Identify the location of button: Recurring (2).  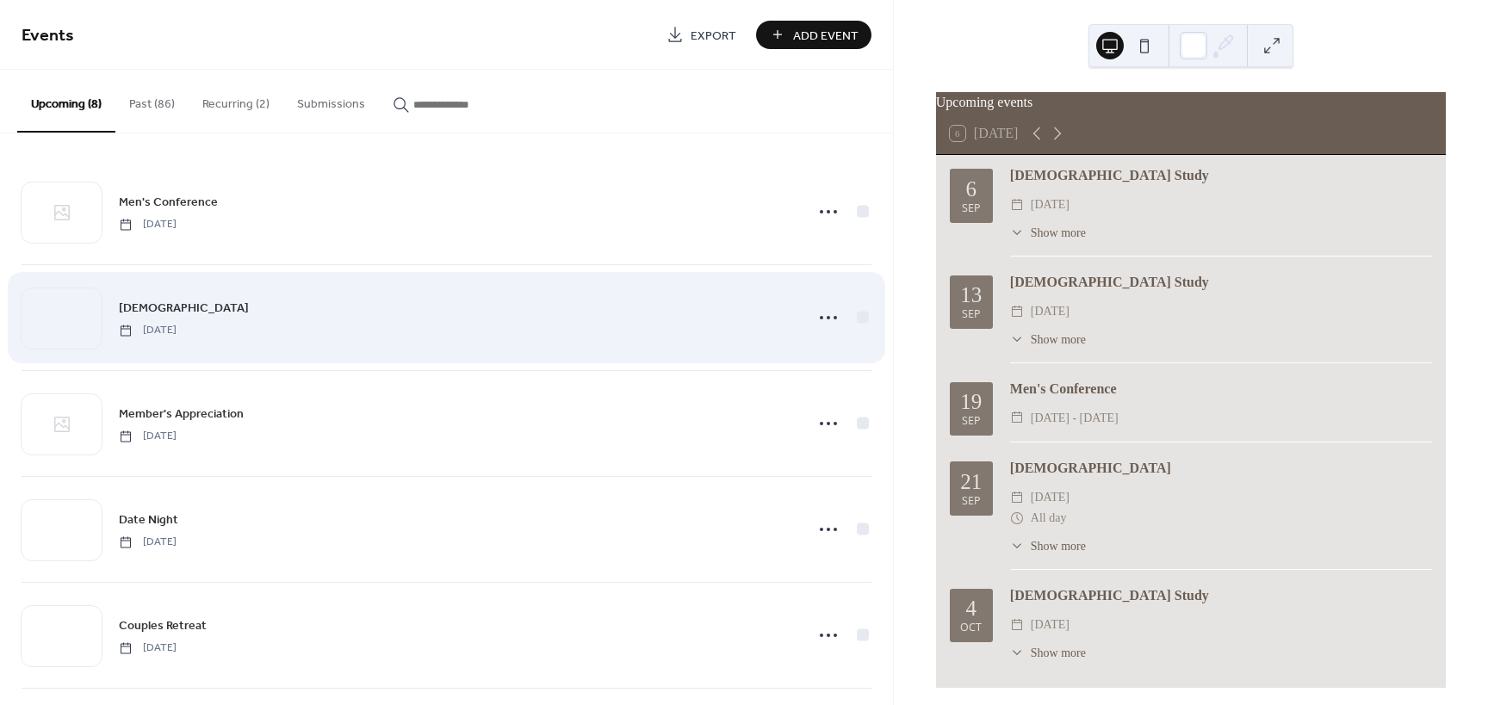
(236, 100).